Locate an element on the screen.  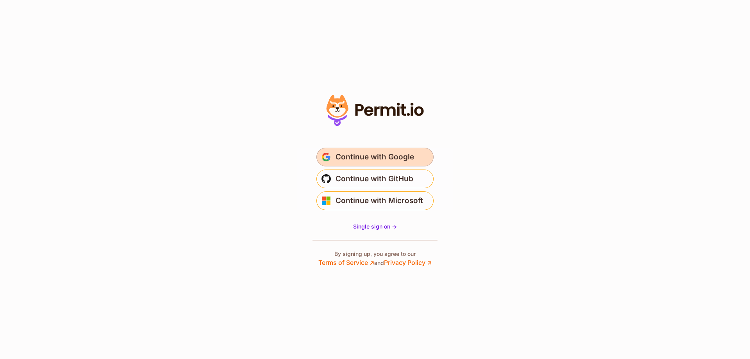
span: Single sign on -> is located at coordinates (375, 226).